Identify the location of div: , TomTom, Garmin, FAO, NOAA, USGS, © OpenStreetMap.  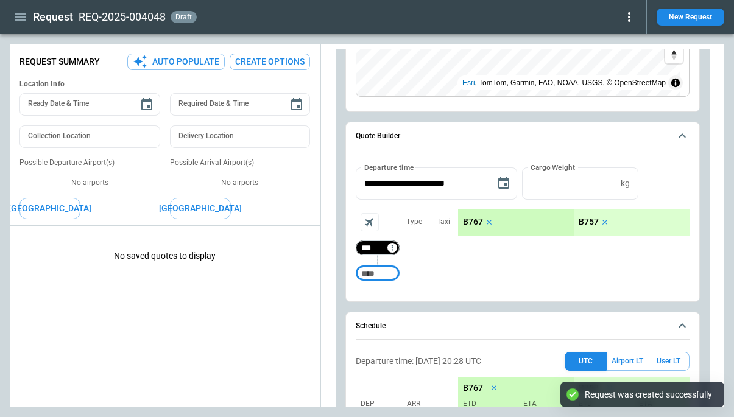
(564, 83).